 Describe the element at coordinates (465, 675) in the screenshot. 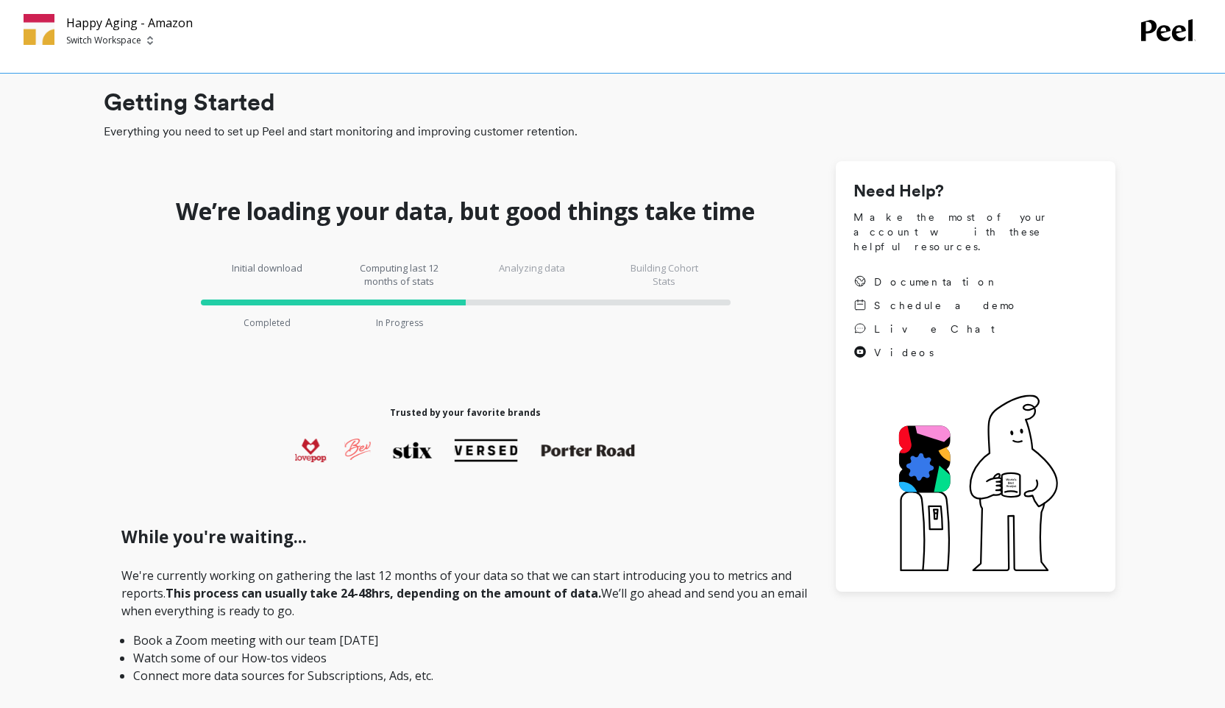

I see `li: Connect more data sources for Subscriptions, Ads, etc.` at that location.